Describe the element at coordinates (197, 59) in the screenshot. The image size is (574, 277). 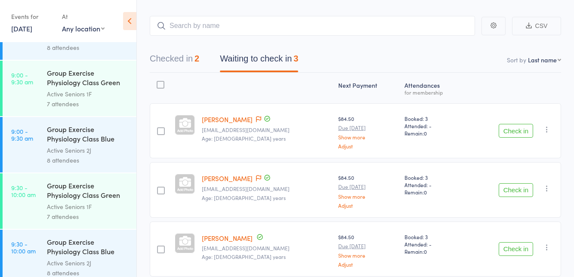
I see `div: 2` at that location.